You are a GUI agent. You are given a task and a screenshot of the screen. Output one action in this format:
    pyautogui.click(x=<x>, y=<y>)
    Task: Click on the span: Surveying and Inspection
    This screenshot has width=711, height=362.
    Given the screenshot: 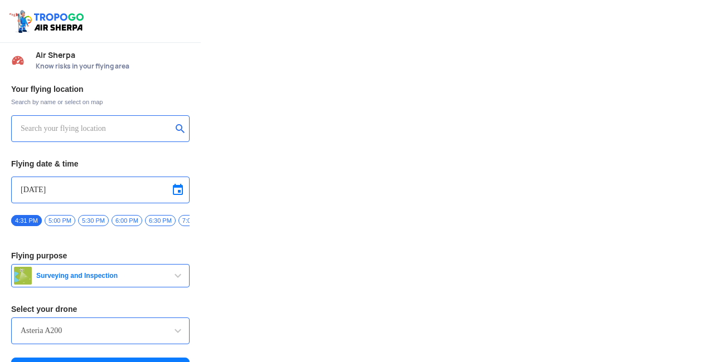 What is the action you would take?
    pyautogui.click(x=101, y=276)
    